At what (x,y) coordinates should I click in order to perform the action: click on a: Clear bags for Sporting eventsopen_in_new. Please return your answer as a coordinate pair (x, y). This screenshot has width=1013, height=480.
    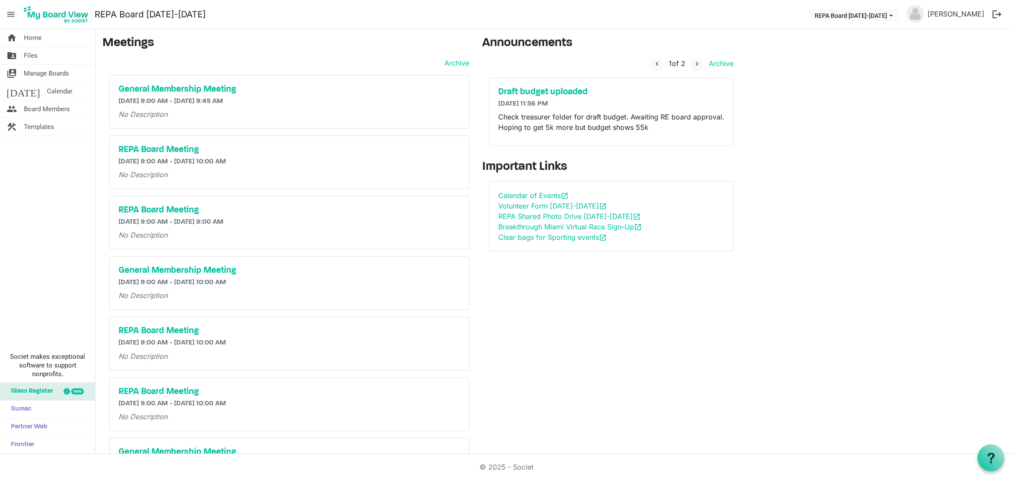
    Looking at the image, I should click on (553, 237).